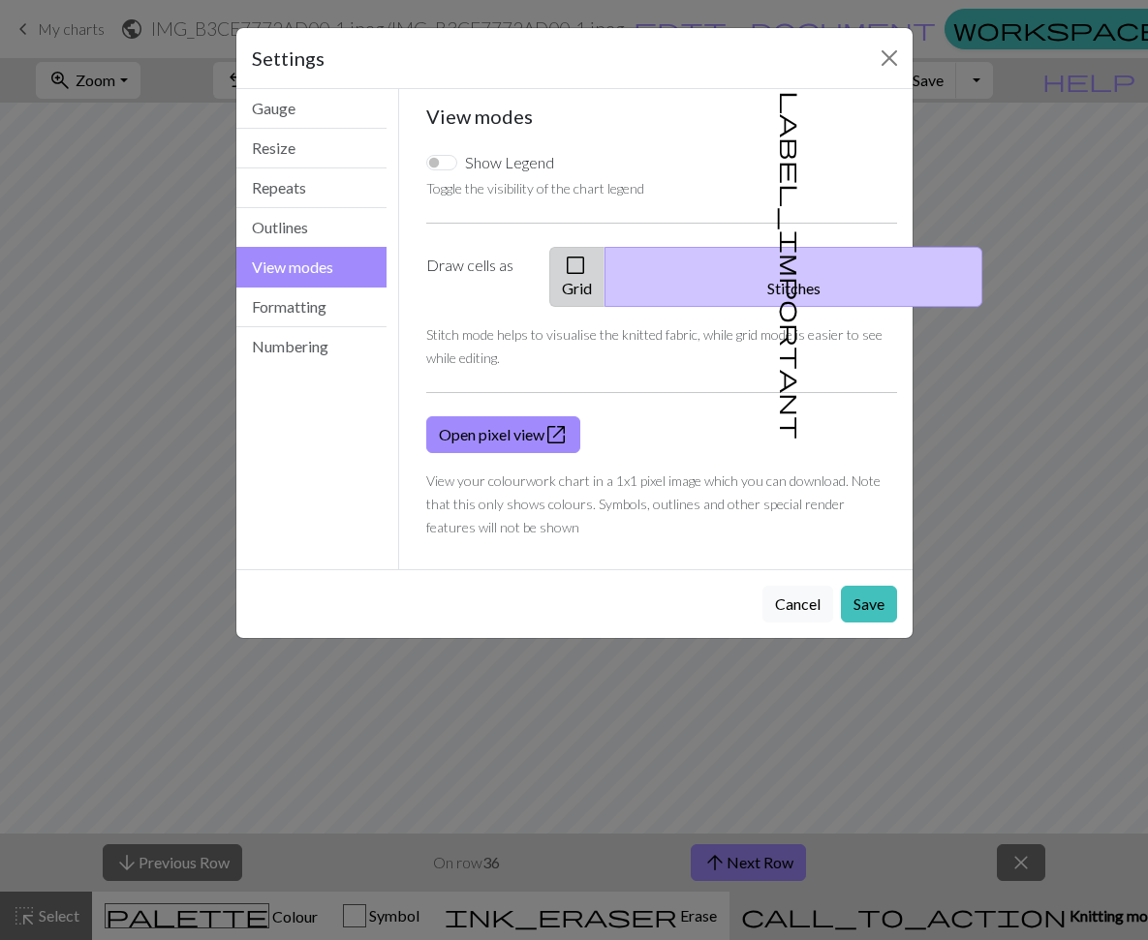  What do you see at coordinates (509, 163) in the screenshot?
I see `label: Show Legend` at bounding box center [509, 163].